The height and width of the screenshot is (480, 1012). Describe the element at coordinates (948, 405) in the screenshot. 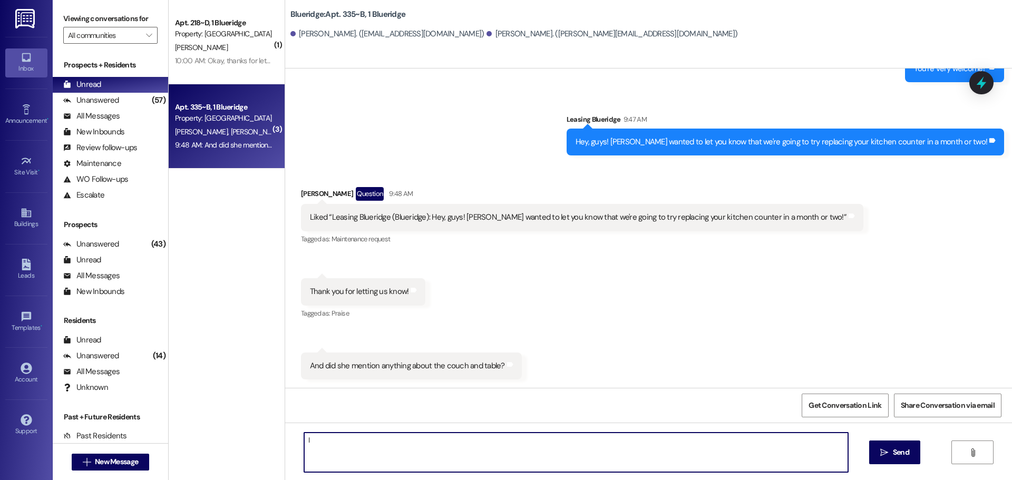

I see `button: Share Conversation via email` at that location.